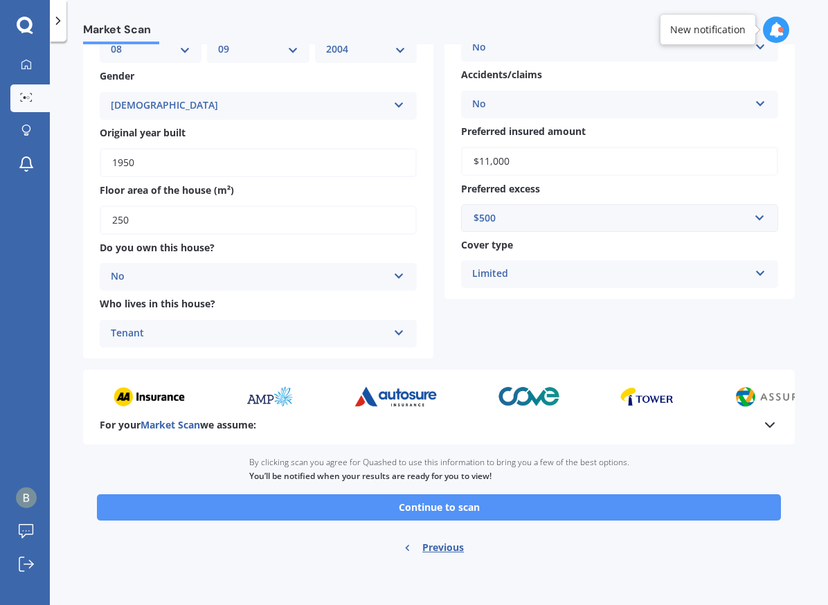 Image resolution: width=828 pixels, height=605 pixels. What do you see at coordinates (249, 334) in the screenshot?
I see `div: Tenant` at bounding box center [249, 334].